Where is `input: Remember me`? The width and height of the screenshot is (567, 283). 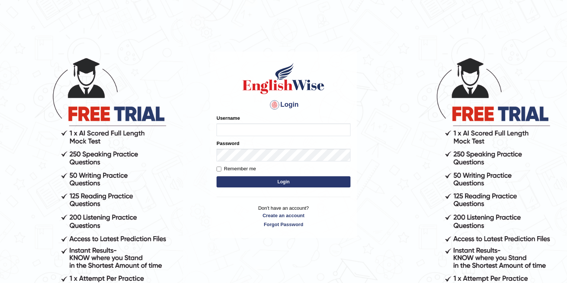 input: Remember me is located at coordinates (219, 169).